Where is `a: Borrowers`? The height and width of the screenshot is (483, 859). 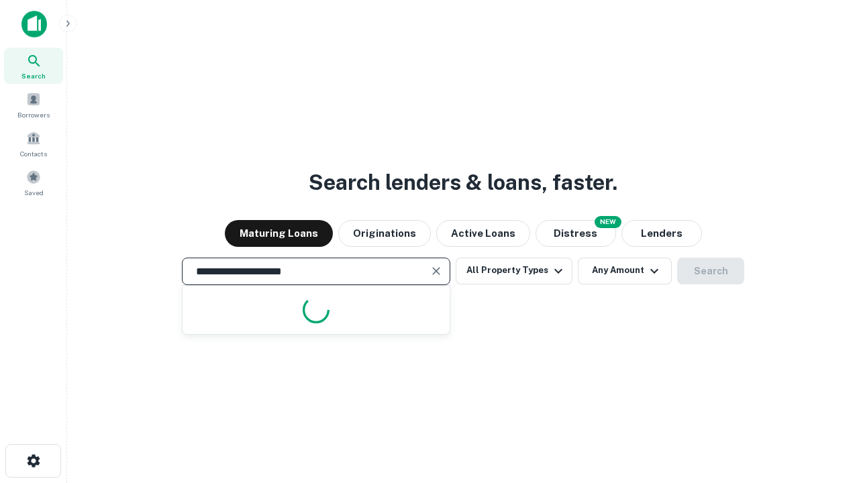 a: Borrowers is located at coordinates (34, 105).